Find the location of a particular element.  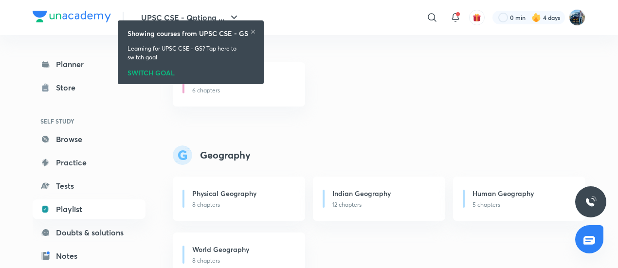

h6: World Geography is located at coordinates (221, 249).